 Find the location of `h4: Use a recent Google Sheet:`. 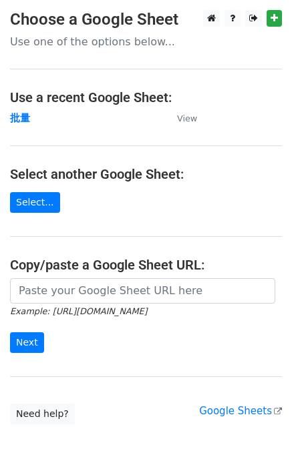

h4: Use a recent Google Sheet: is located at coordinates (146, 97).